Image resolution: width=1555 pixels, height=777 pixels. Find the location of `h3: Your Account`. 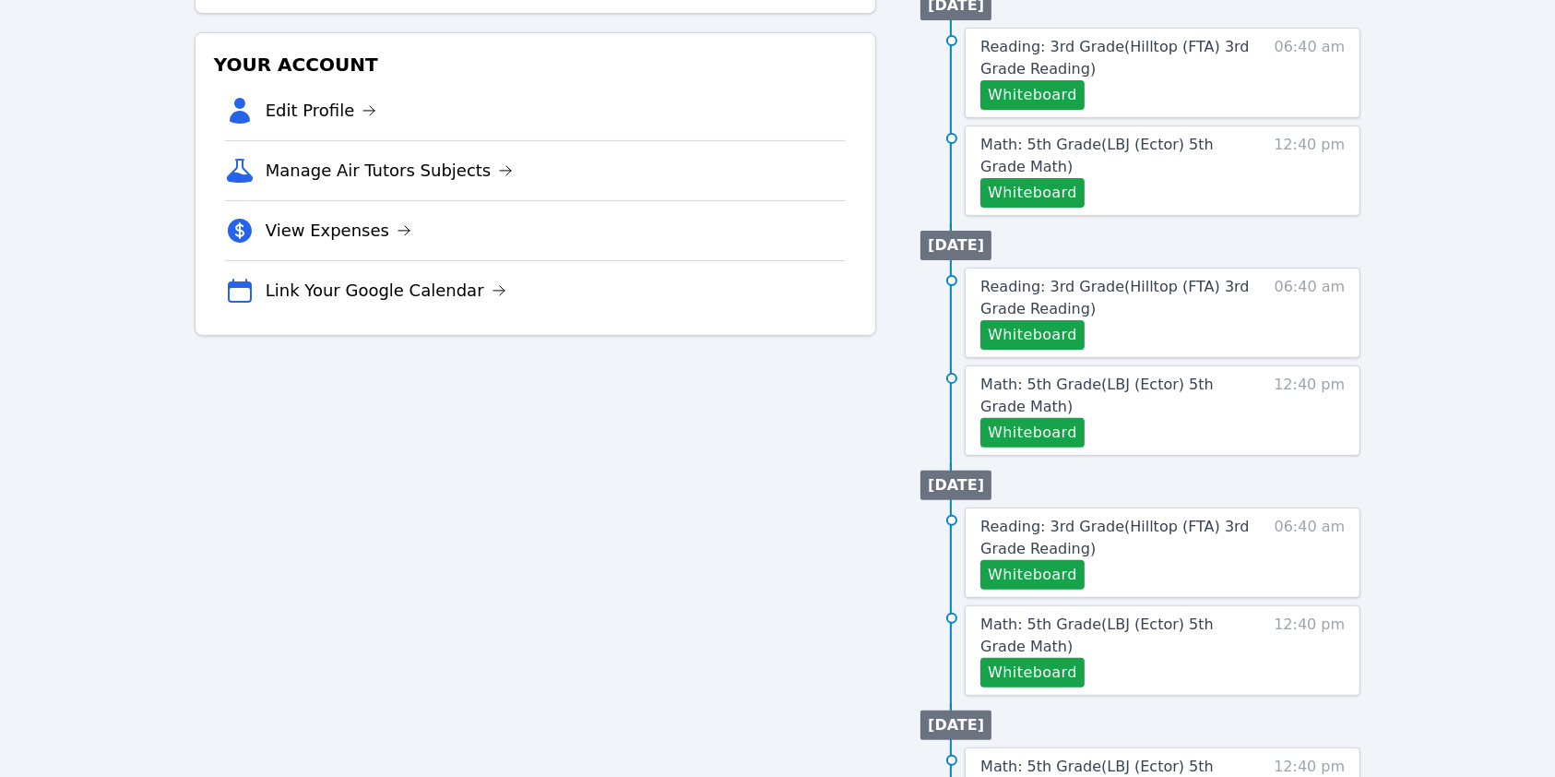

h3: Your Account is located at coordinates (536, 65).